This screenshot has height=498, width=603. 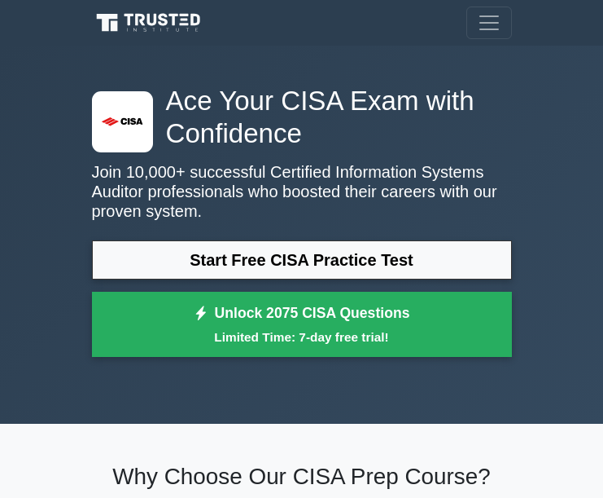 I want to click on a: Start Free CISA Practice Test, so click(x=302, y=260).